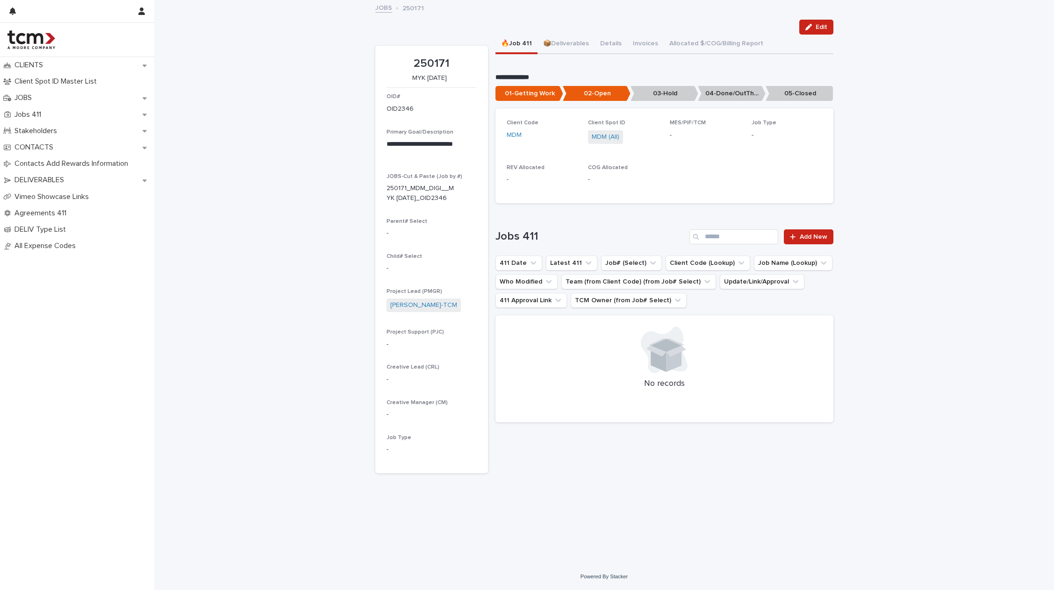 The height and width of the screenshot is (590, 1054). I want to click on button: Allocated $/COG/Billing Report, so click(716, 44).